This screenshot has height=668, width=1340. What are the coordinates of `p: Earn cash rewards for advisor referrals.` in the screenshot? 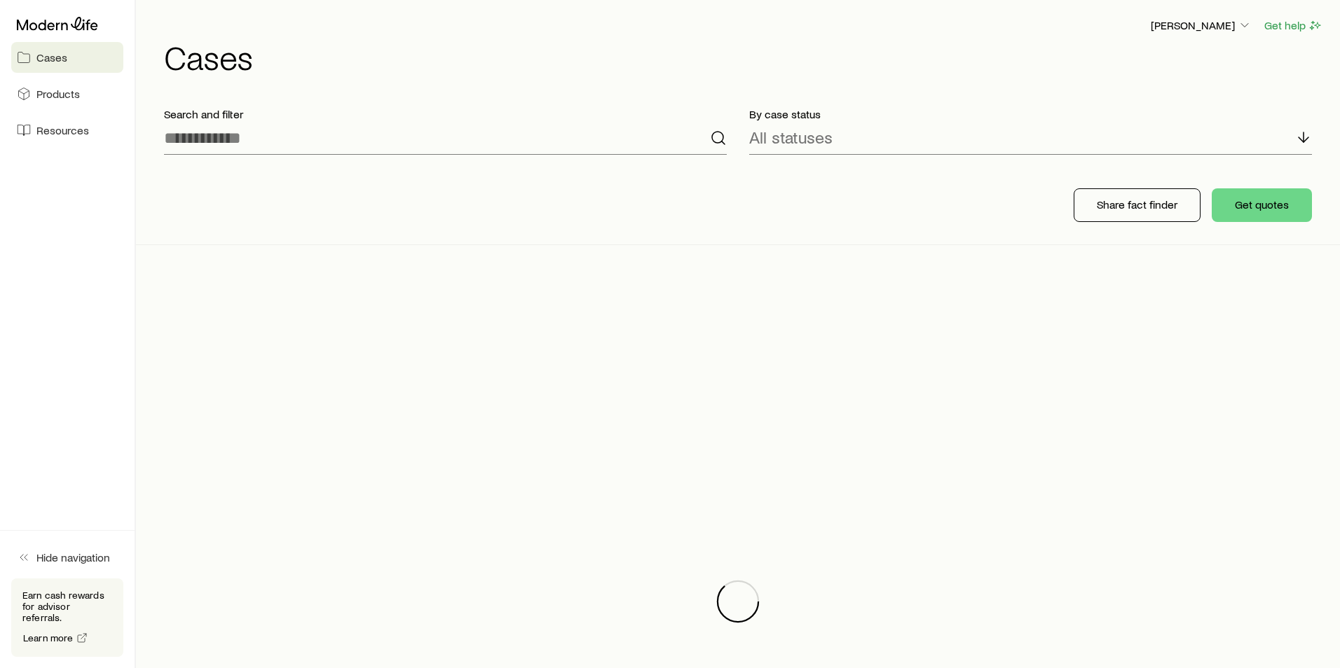 It's located at (67, 607).